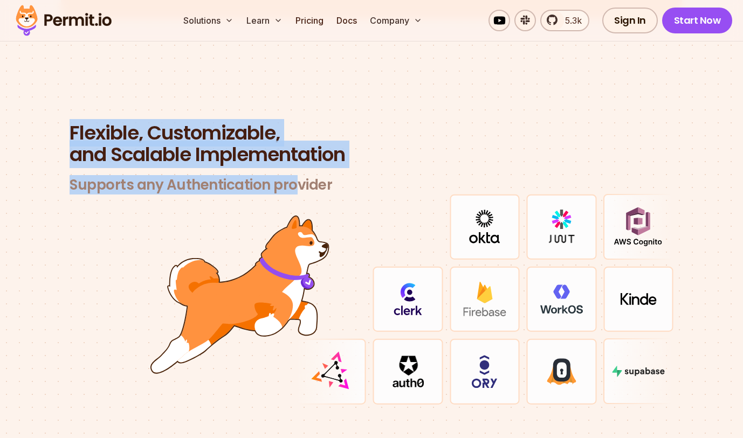 This screenshot has width=743, height=438. What do you see at coordinates (630, 20) in the screenshot?
I see `a: Sign In` at bounding box center [630, 20].